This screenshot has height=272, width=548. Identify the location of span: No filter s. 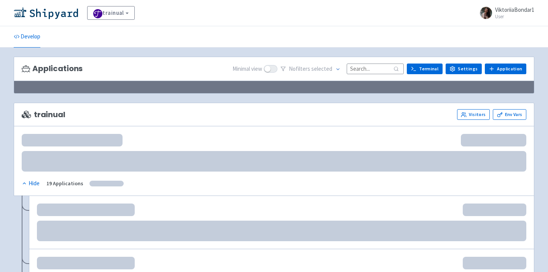
(311, 69).